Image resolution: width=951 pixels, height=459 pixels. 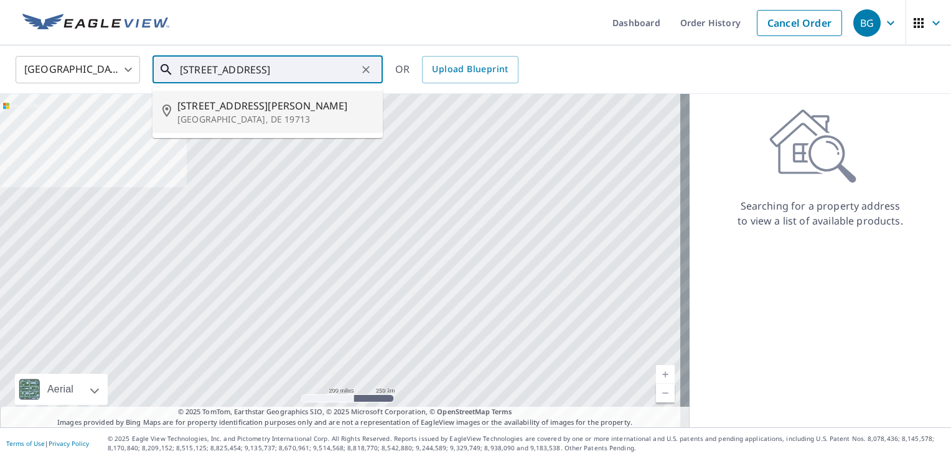 What do you see at coordinates (457, 70) in the screenshot?
I see `div: OR` at bounding box center [457, 70].